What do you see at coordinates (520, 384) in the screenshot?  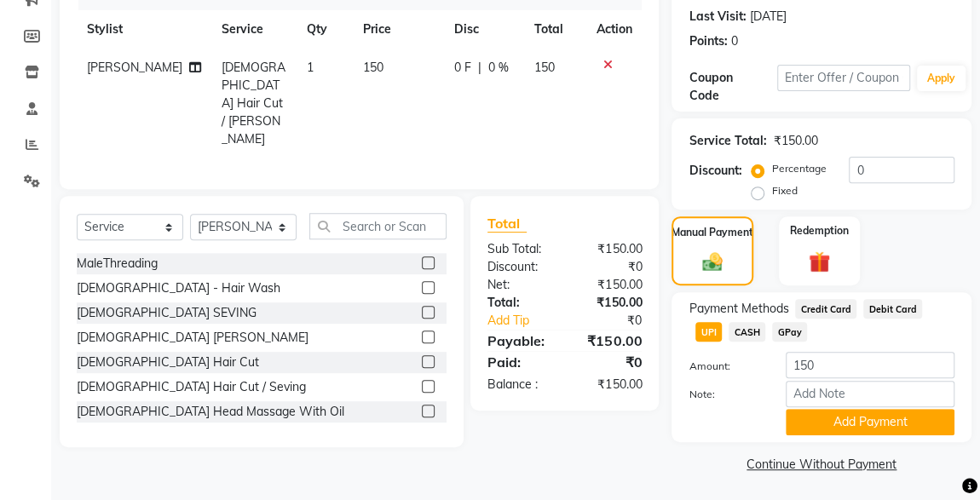 I see `div: Balance :` at bounding box center [520, 384].